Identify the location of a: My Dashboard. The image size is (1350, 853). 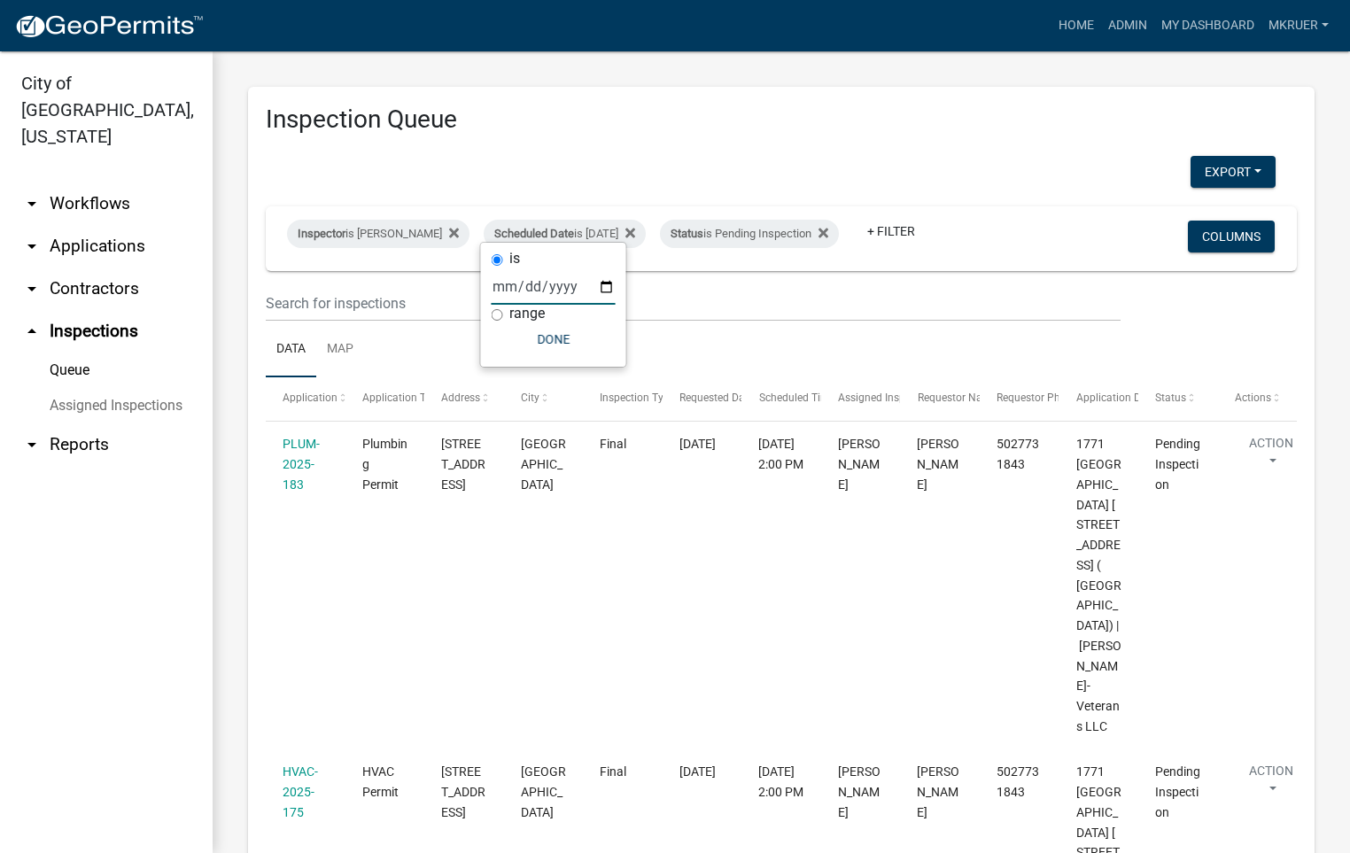
(1208, 26).